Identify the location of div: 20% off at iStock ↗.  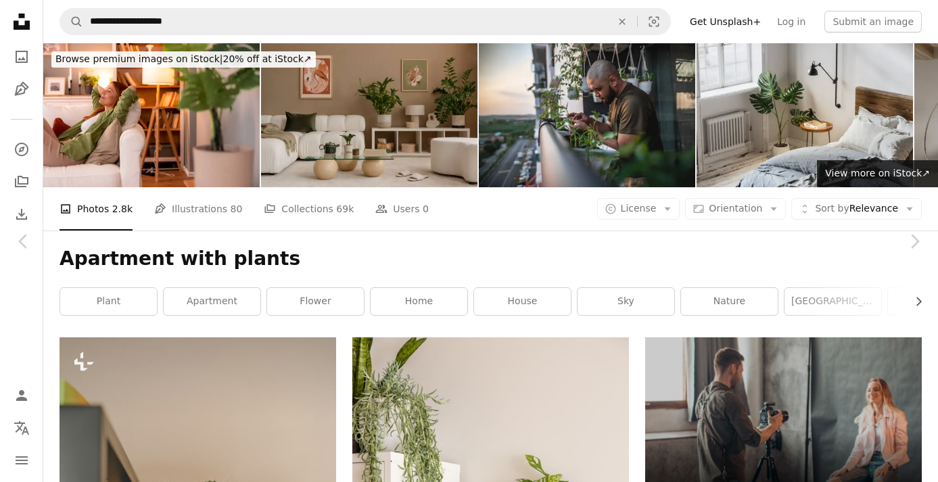
(183, 60).